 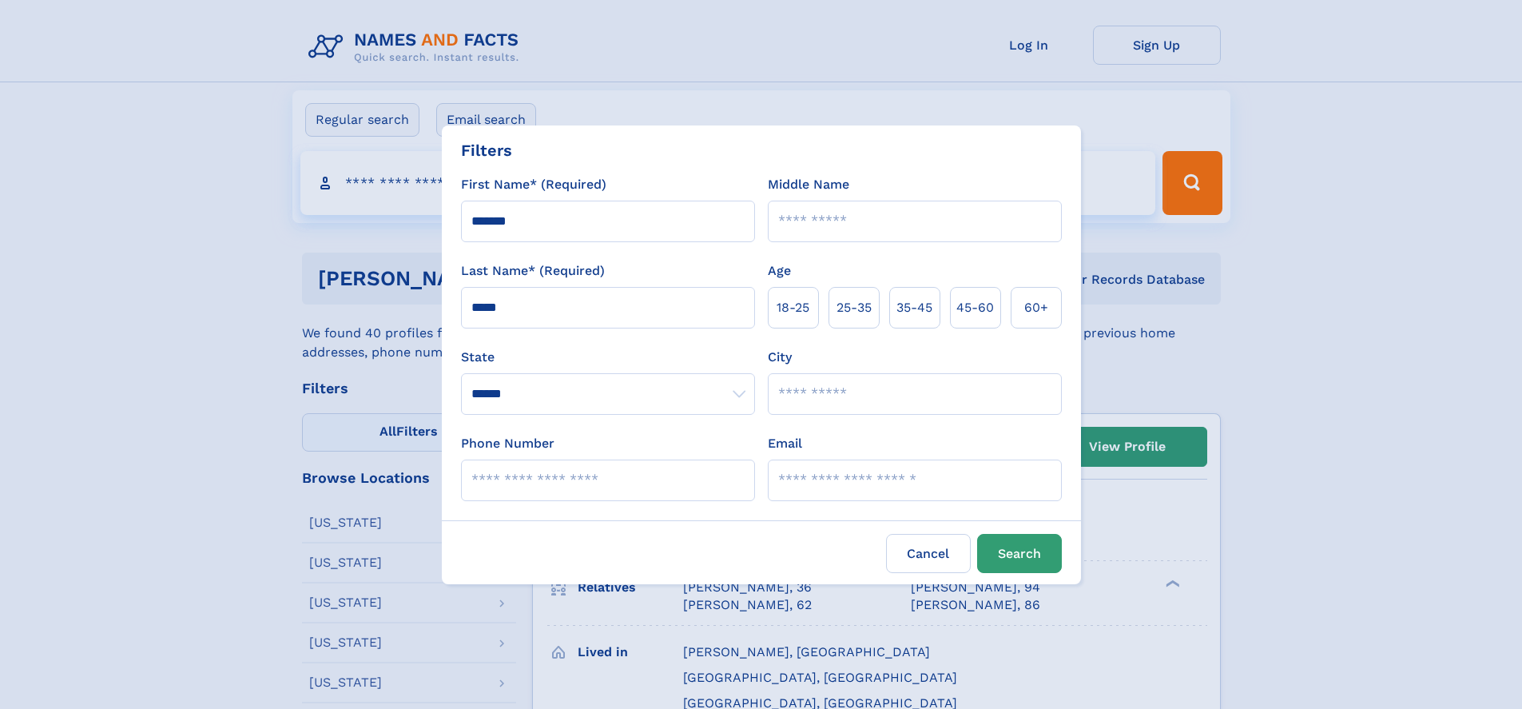 I want to click on label: Age, so click(x=779, y=271).